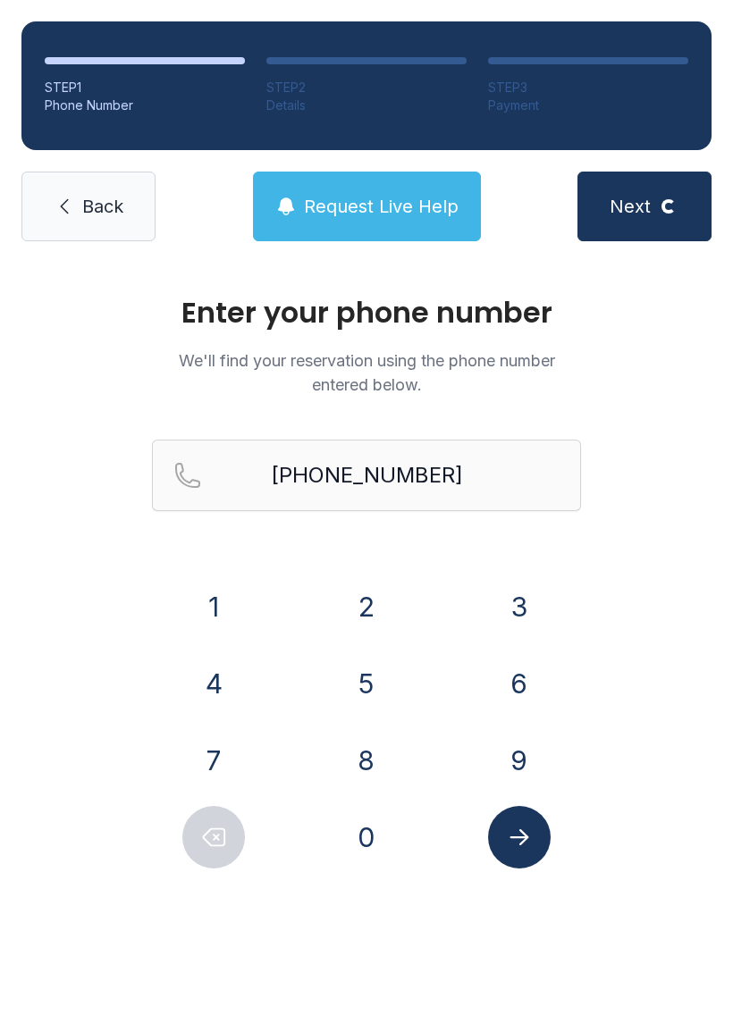 This screenshot has height=1015, width=733. I want to click on div: Phone Number, so click(145, 105).